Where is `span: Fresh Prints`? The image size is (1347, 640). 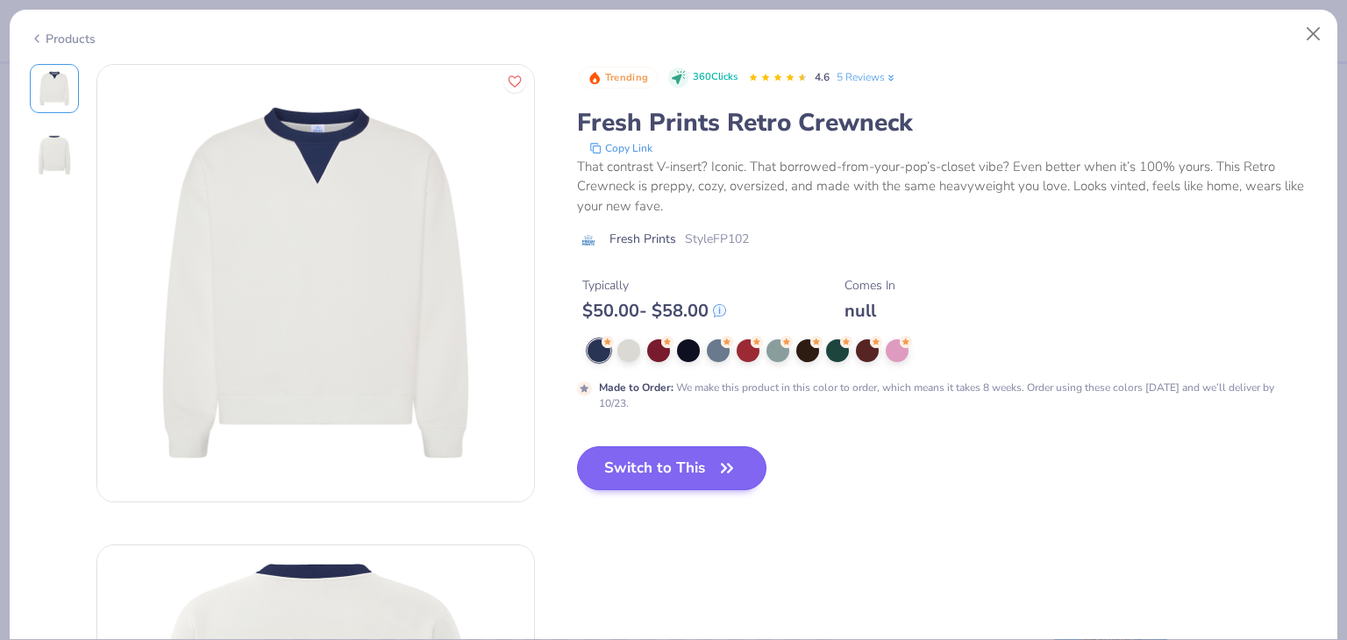 span: Fresh Prints is located at coordinates (643, 239).